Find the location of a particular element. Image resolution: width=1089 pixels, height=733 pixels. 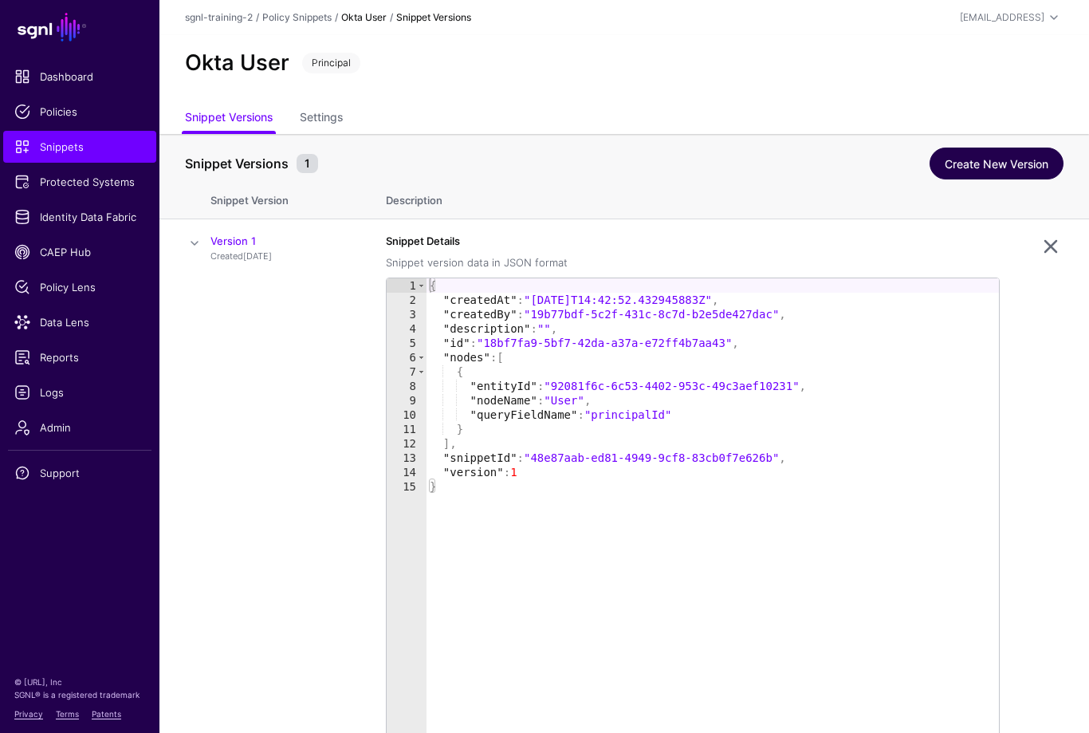

div: 10 is located at coordinates (407, 414).